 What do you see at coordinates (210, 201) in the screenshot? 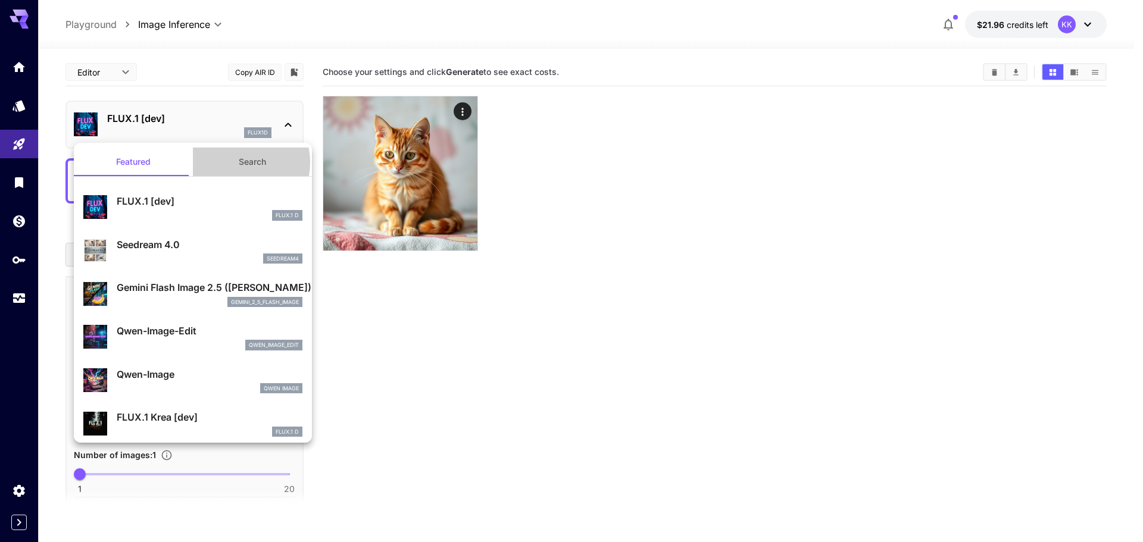
I see `p: FLUX.1 [dev]` at bounding box center [210, 201].